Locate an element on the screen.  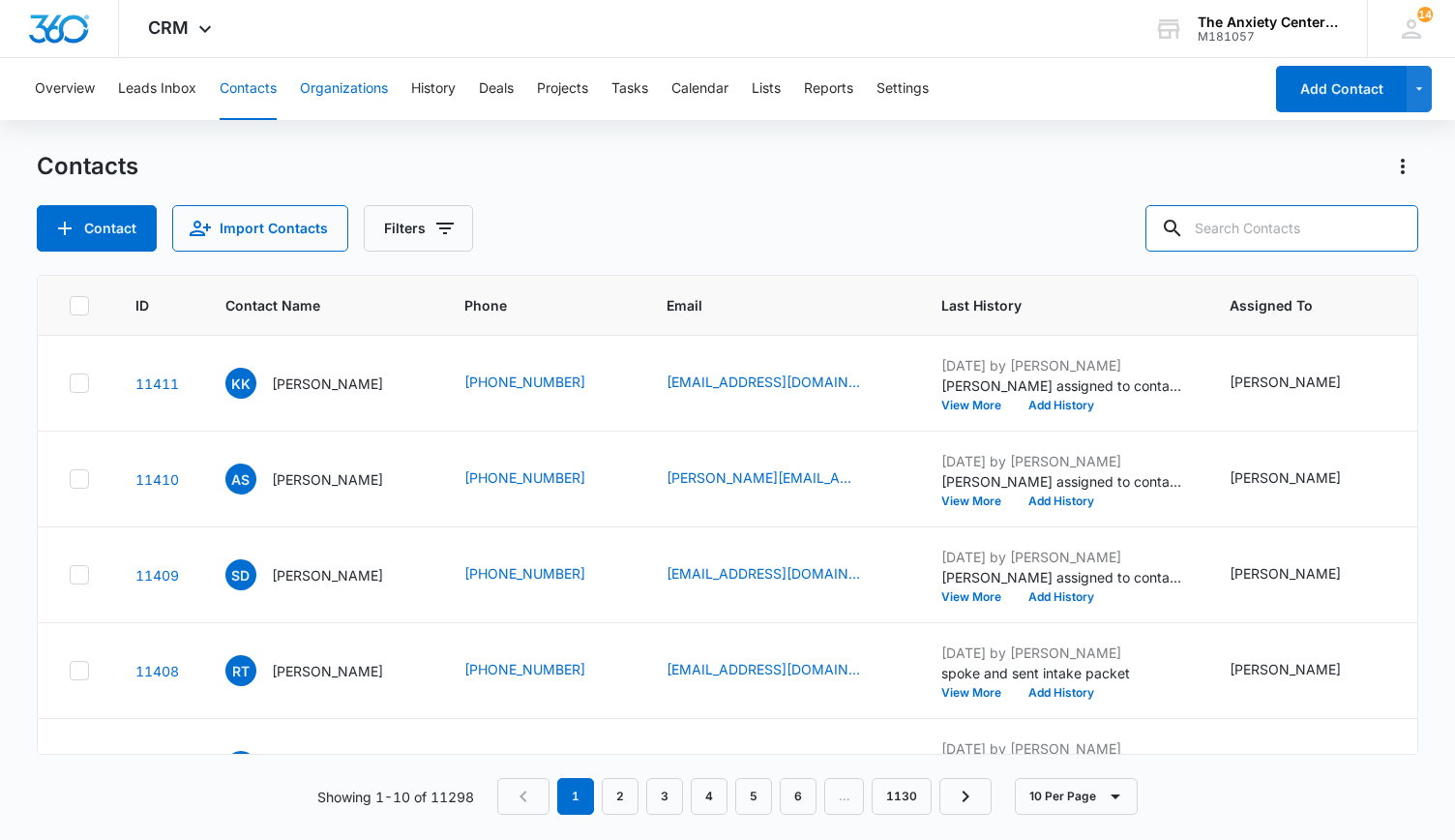
button: Reports is located at coordinates (828, 89).